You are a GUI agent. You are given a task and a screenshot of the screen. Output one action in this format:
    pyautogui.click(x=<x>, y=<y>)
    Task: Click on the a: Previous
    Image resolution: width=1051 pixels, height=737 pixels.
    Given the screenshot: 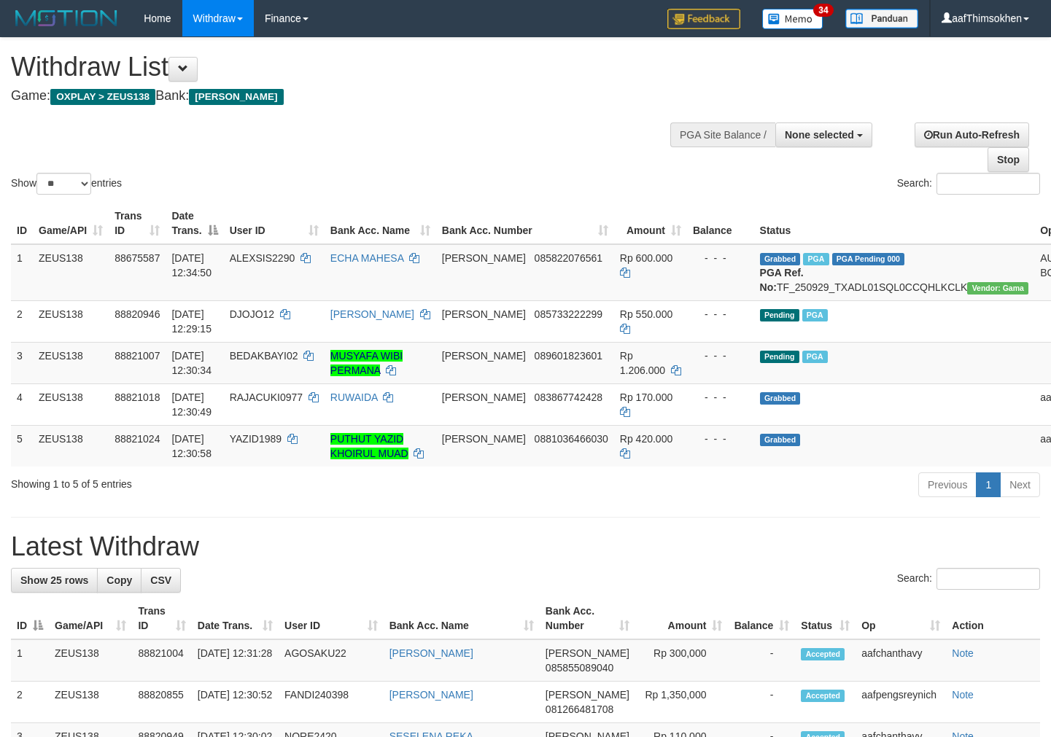 What is the action you would take?
    pyautogui.click(x=948, y=485)
    